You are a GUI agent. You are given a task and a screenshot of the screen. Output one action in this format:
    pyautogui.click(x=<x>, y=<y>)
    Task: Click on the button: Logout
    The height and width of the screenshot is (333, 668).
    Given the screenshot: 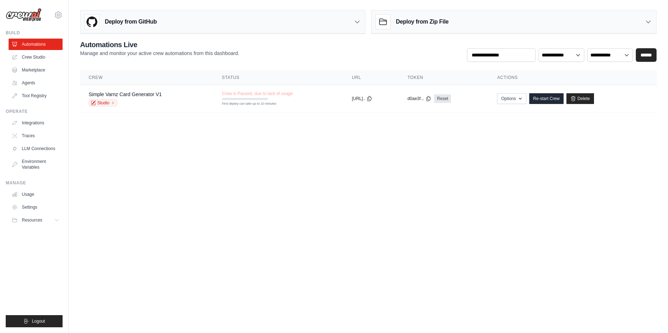 What is the action you would take?
    pyautogui.click(x=34, y=322)
    